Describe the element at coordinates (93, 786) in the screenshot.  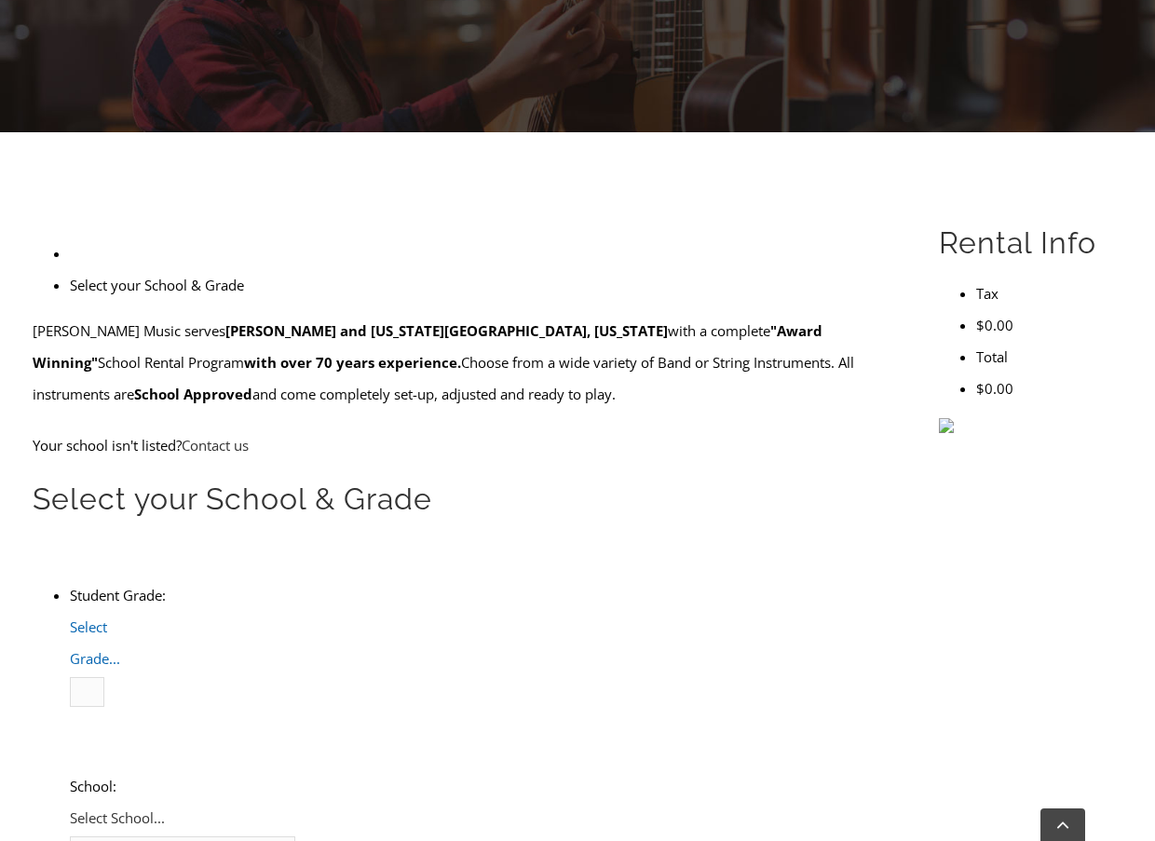
I see `label: School:` at that location.